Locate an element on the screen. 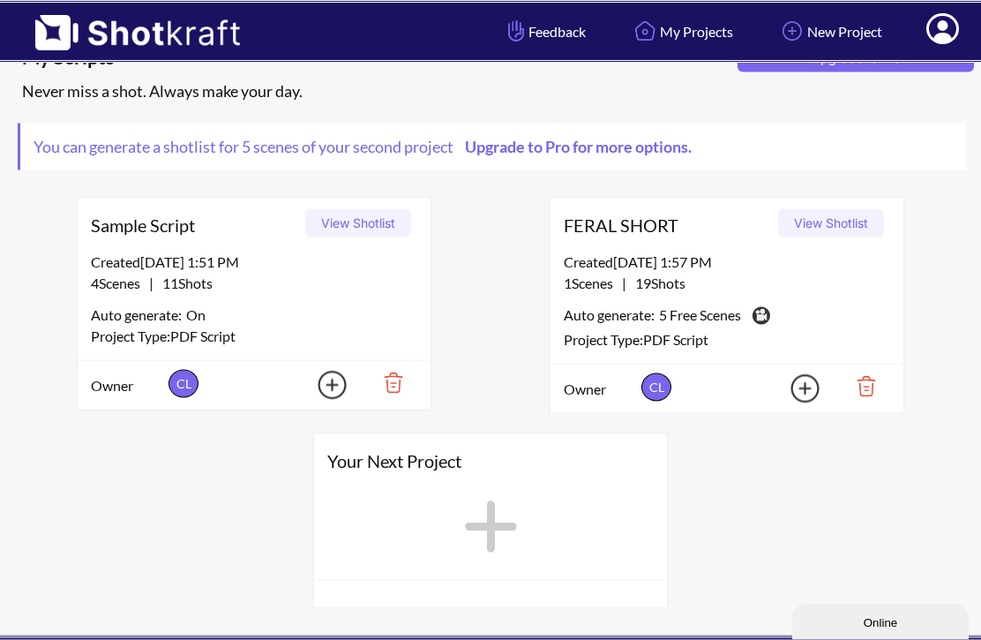  a: Upgrade to Pro for more options. is located at coordinates (577, 146).